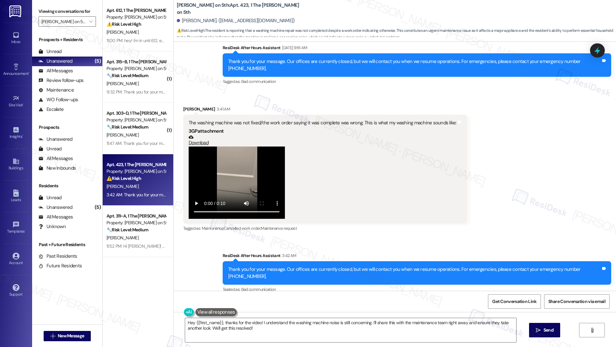  What do you see at coordinates (16, 228) in the screenshot?
I see `a: Templates •` at bounding box center [16, 228].